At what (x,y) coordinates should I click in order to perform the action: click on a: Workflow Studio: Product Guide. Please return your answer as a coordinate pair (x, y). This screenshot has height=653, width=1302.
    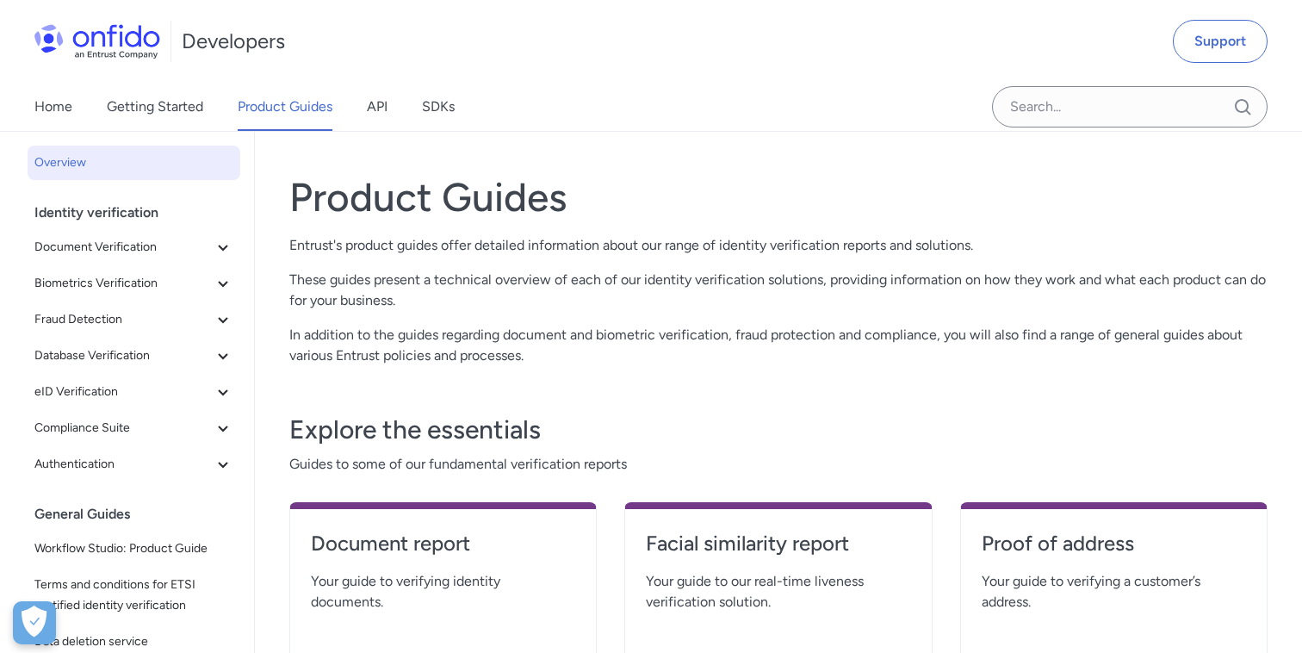
    Looking at the image, I should click on (133, 549).